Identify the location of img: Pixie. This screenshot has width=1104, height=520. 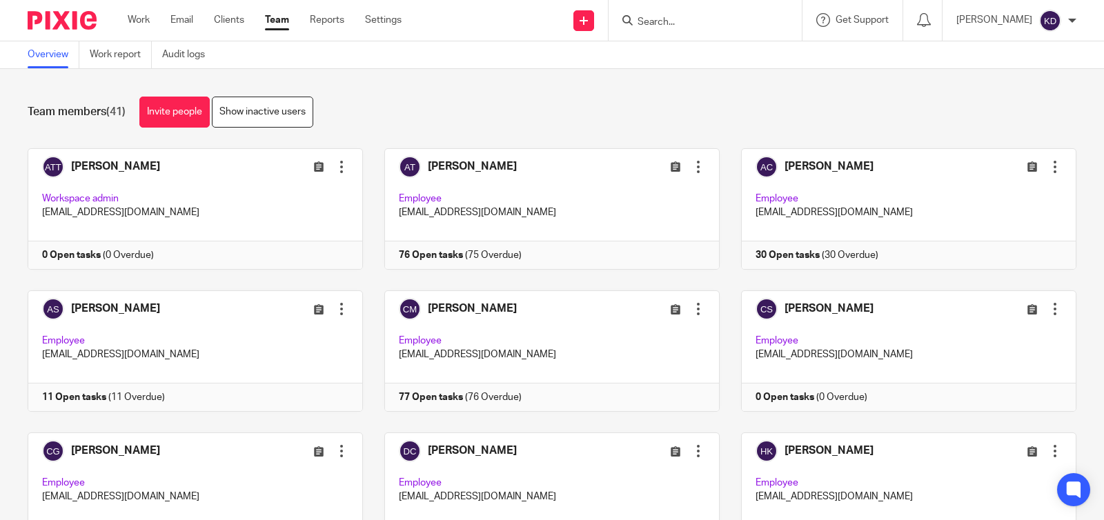
(62, 20).